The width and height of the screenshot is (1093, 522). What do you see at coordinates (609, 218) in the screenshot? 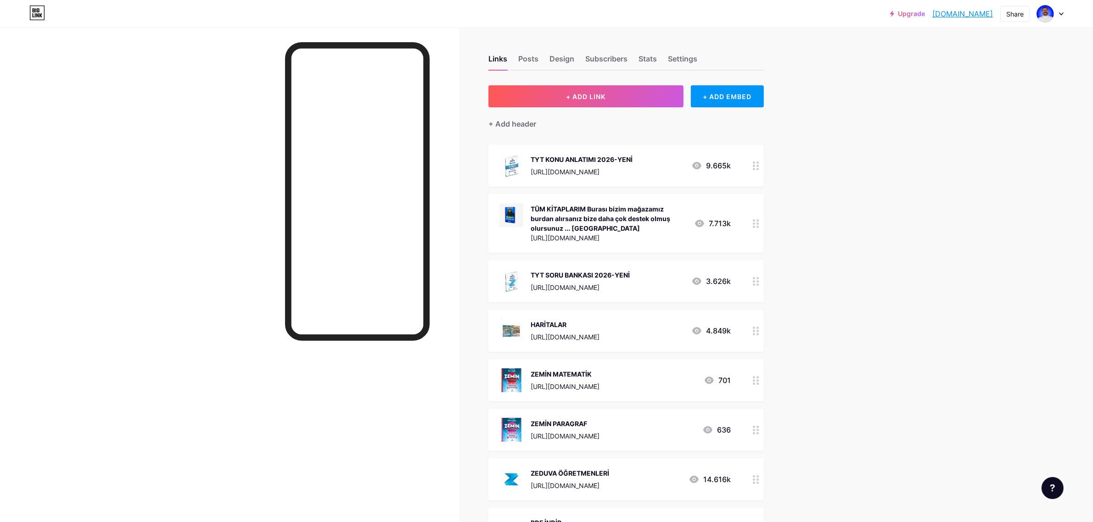
I see `div: TÜM KİTAPLARIM Burası bizim mağazamız burdan alırsanız bize daha çok destek olmuş olursunuz ... [...` at bounding box center [609, 218].